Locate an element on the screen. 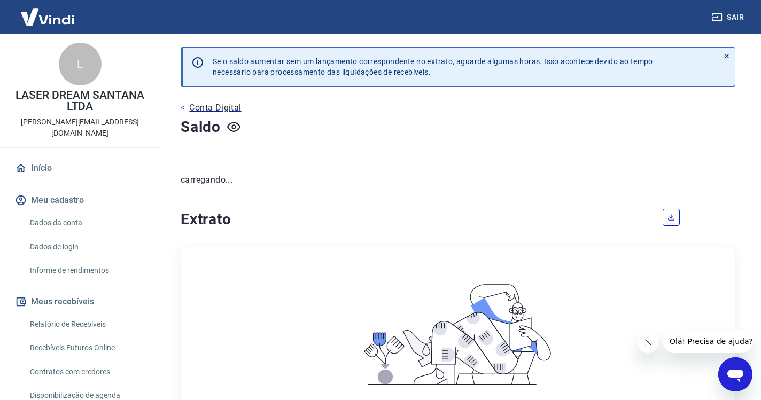 This screenshot has height=400, width=761. span: Olá! Precisa de ajuda? is located at coordinates (48, 12).